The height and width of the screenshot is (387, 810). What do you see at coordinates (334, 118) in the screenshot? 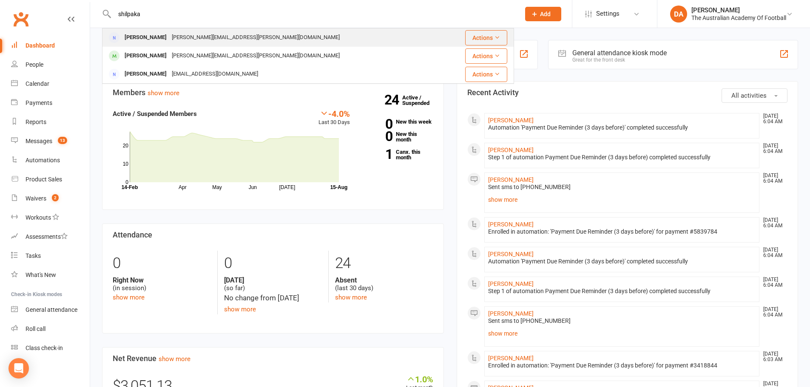
I see `div: Last 30 Days` at bounding box center [334, 118].